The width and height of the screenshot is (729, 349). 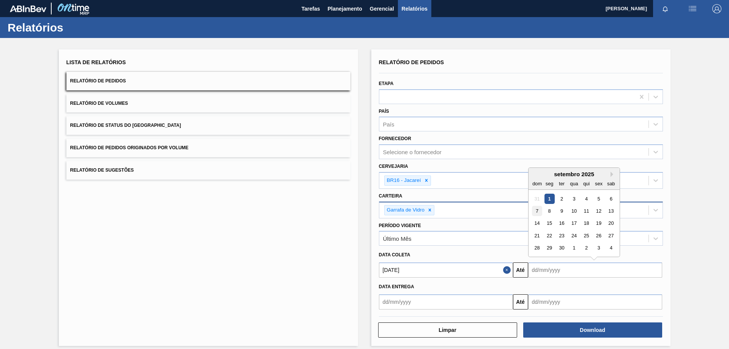 What do you see at coordinates (574, 248) in the screenshot?
I see `div: Choose quarta-feira, 1 de outubro de 2025` at bounding box center [574, 248].